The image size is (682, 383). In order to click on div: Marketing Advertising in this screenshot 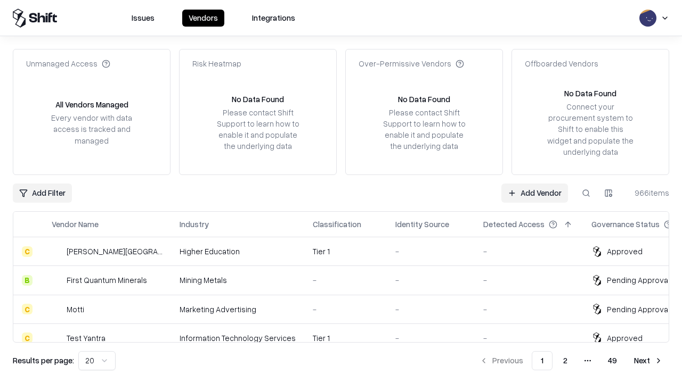, I will do `click(237, 309)`.